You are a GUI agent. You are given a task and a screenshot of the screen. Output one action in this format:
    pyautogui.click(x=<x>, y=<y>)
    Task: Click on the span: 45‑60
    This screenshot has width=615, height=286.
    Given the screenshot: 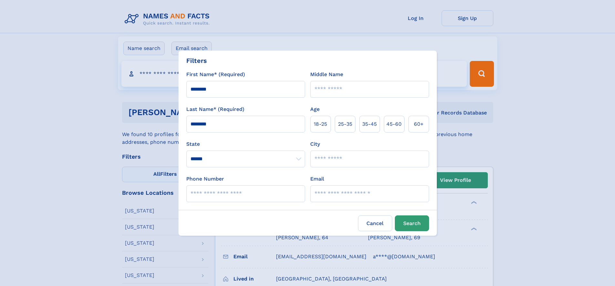 What is the action you would take?
    pyautogui.click(x=394, y=124)
    